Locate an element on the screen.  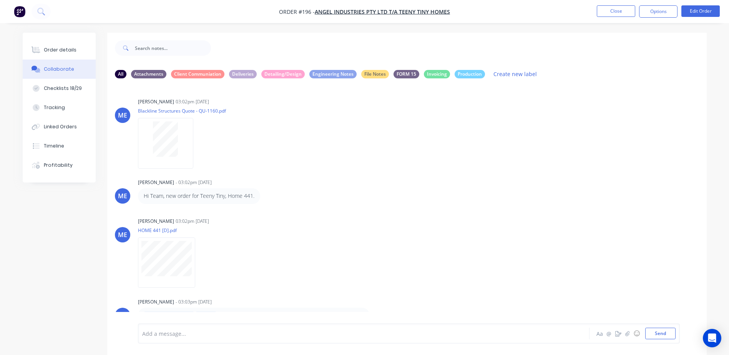
button: Send is located at coordinates (660, 333).